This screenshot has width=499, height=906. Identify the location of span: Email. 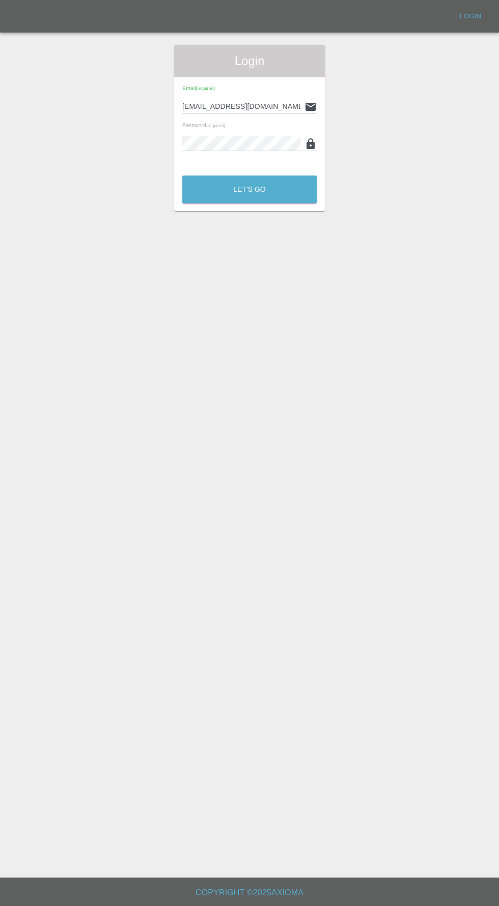
(198, 88).